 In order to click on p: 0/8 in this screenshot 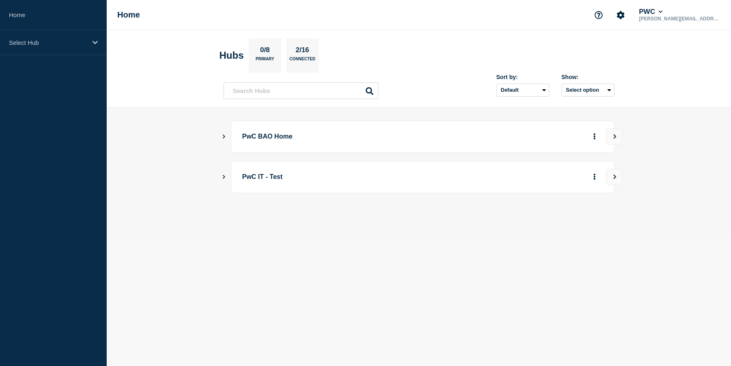, I will do `click(265, 51)`.